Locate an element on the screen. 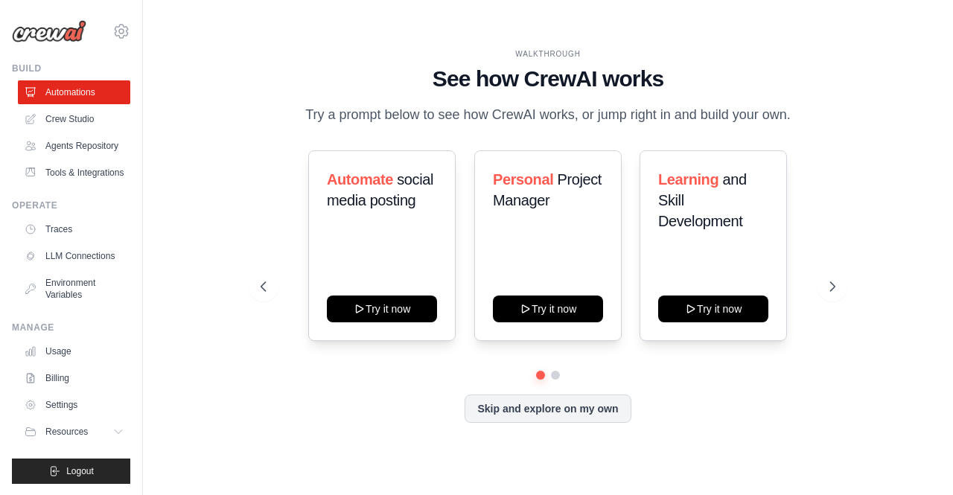 The image size is (953, 495). a: Environment Variables is located at coordinates (74, 289).